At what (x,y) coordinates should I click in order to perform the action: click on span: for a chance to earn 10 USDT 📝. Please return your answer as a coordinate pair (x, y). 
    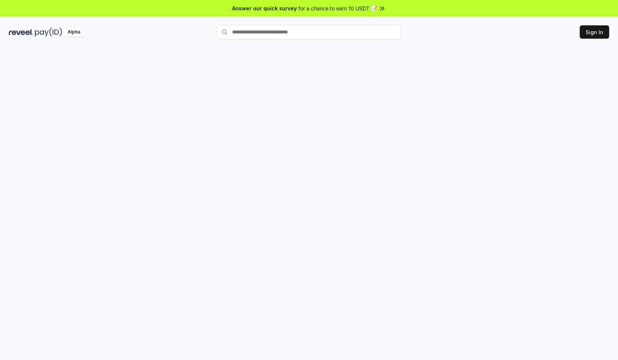
    Looking at the image, I should click on (338, 8).